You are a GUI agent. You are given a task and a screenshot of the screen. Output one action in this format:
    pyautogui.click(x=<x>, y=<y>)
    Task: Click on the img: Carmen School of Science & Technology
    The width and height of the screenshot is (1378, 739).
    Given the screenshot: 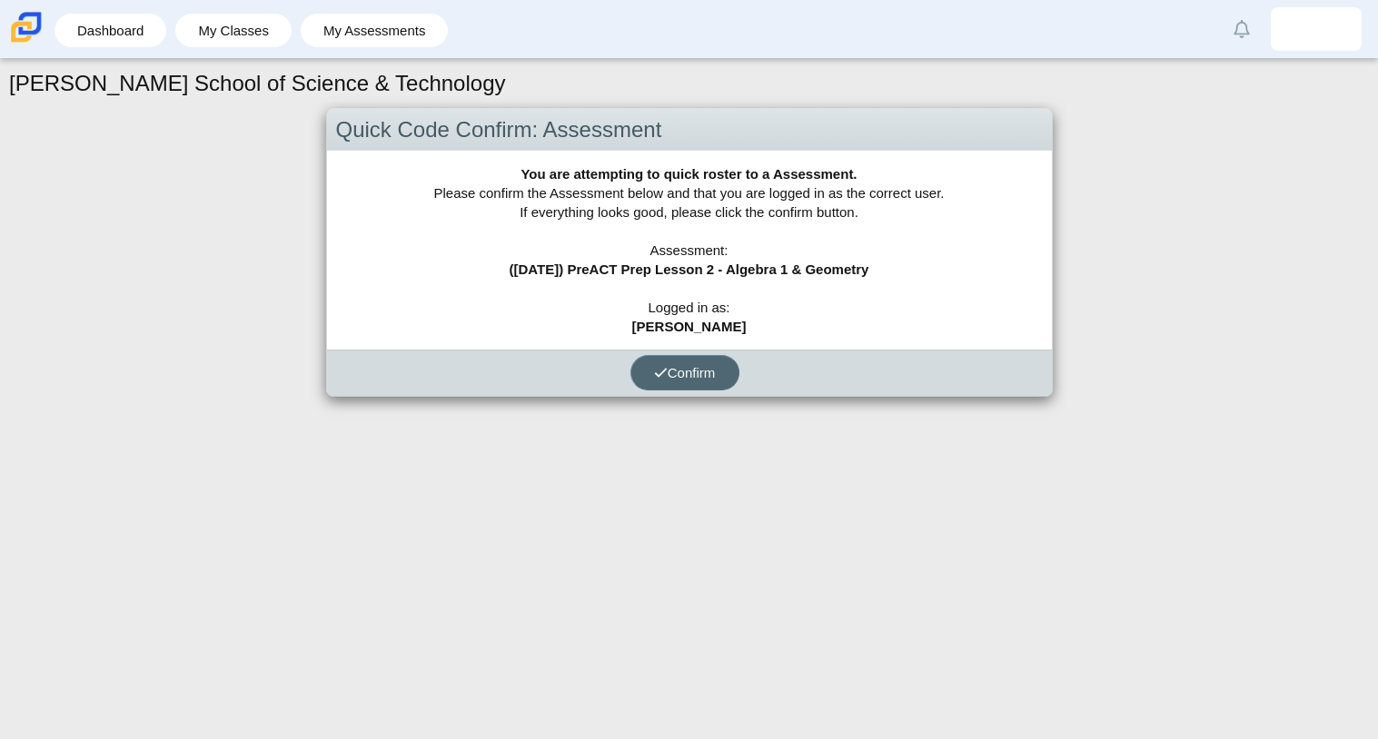 What is the action you would take?
    pyautogui.click(x=26, y=27)
    